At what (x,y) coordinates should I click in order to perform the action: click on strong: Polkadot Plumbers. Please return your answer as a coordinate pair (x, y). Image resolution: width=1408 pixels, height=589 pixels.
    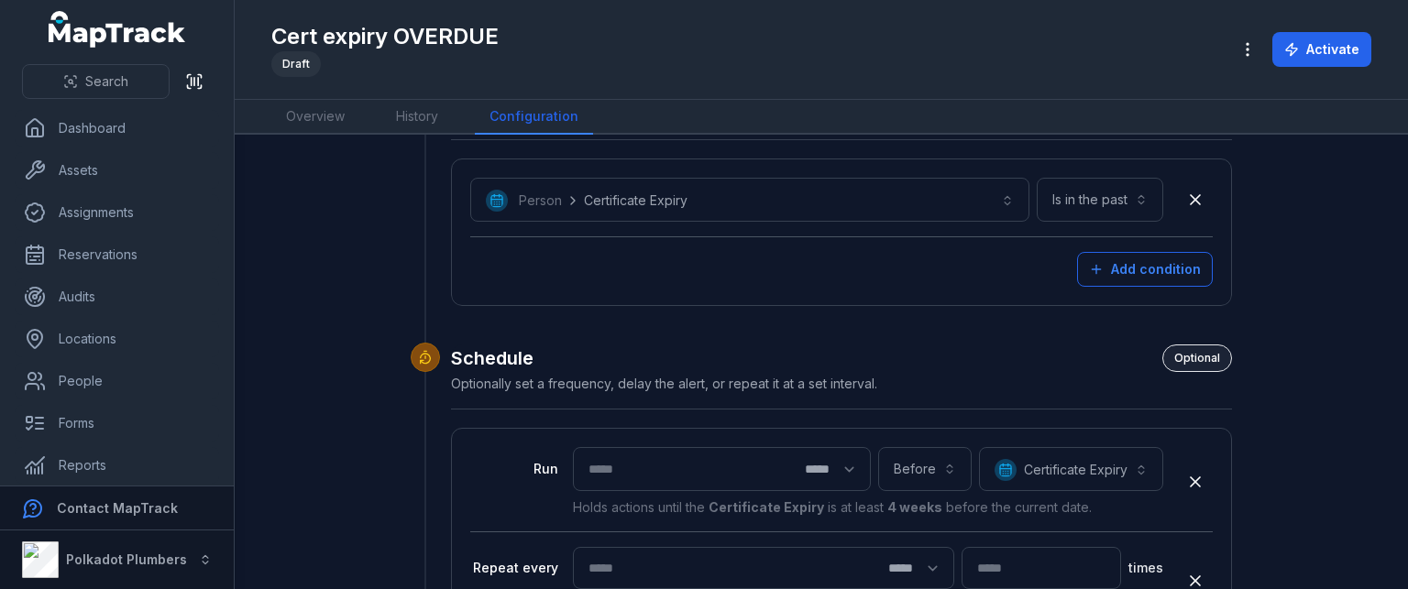
    Looking at the image, I should click on (126, 559).